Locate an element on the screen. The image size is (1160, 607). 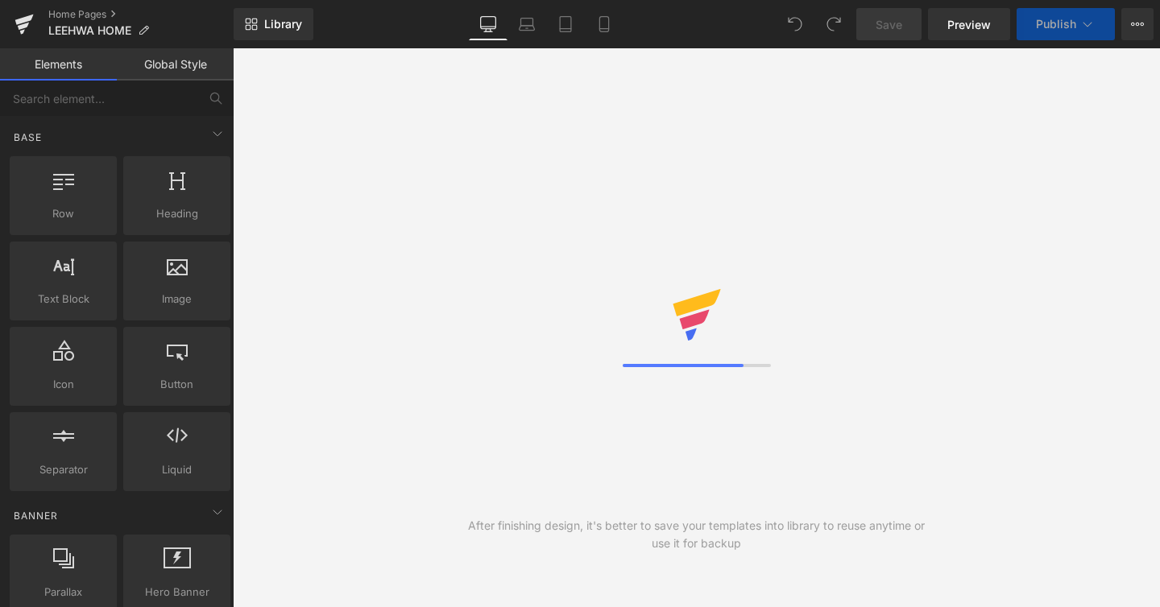
div: After finishing design, it's better to save your templates into library to reuse anytime or use i... is located at coordinates (697, 535).